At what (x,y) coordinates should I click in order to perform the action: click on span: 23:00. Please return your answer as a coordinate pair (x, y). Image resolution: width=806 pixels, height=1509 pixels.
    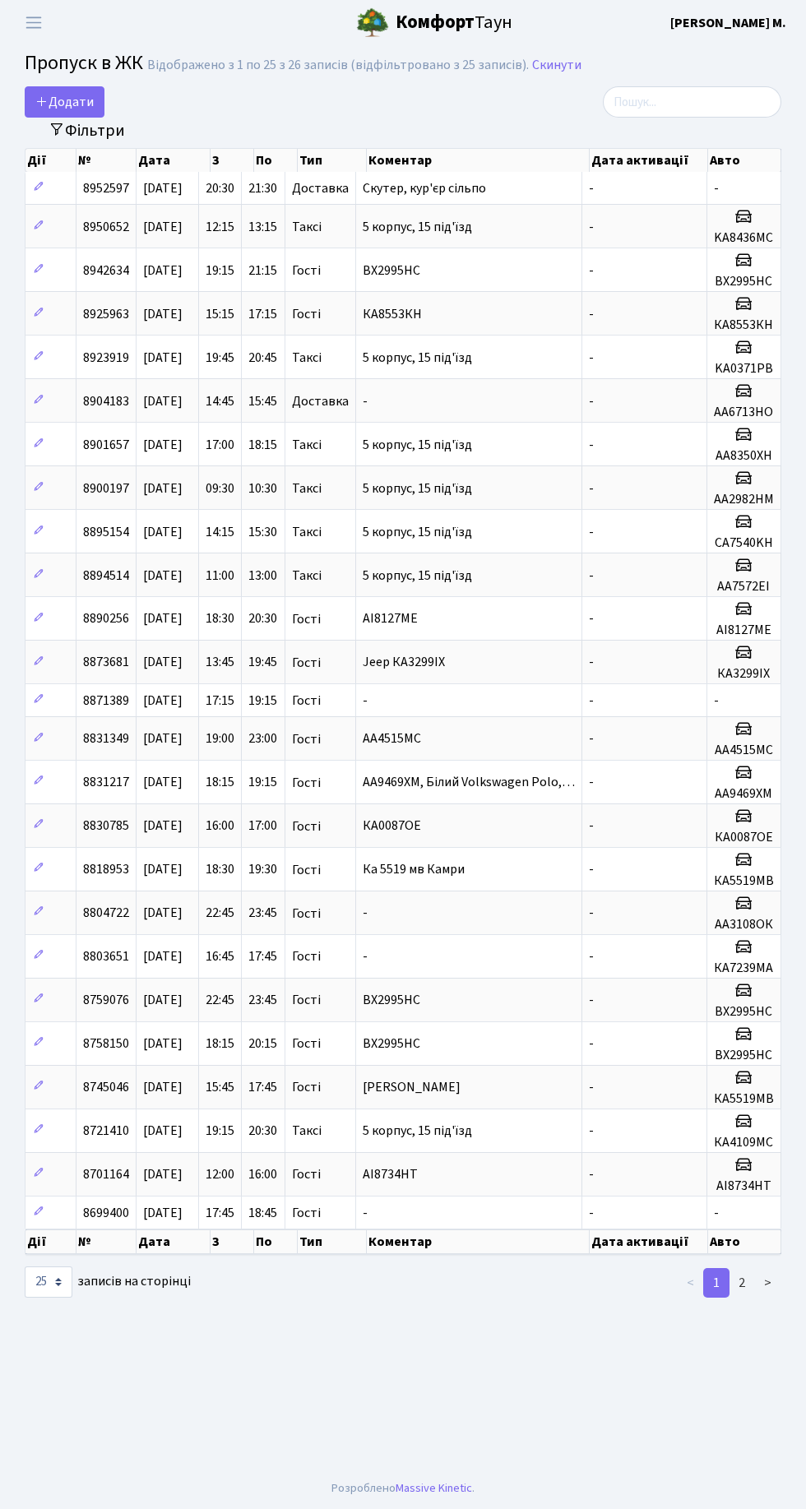
    Looking at the image, I should click on (262, 739).